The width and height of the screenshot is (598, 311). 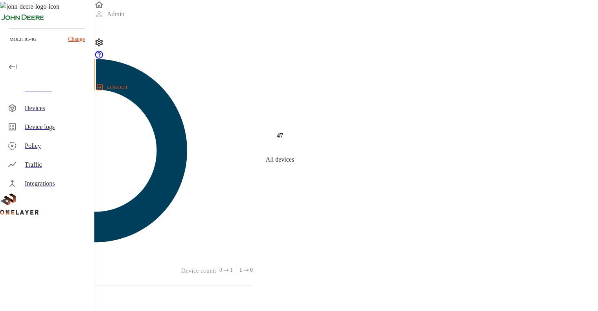 What do you see at coordinates (280, 160) in the screenshot?
I see `p: All devices` at bounding box center [280, 160].